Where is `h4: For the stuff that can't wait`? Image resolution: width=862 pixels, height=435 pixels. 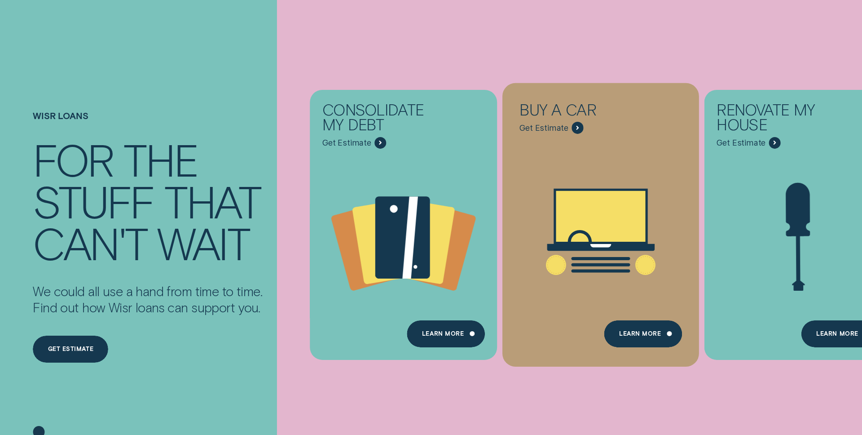 h4: For the stuff that can't wait is located at coordinates (147, 200).